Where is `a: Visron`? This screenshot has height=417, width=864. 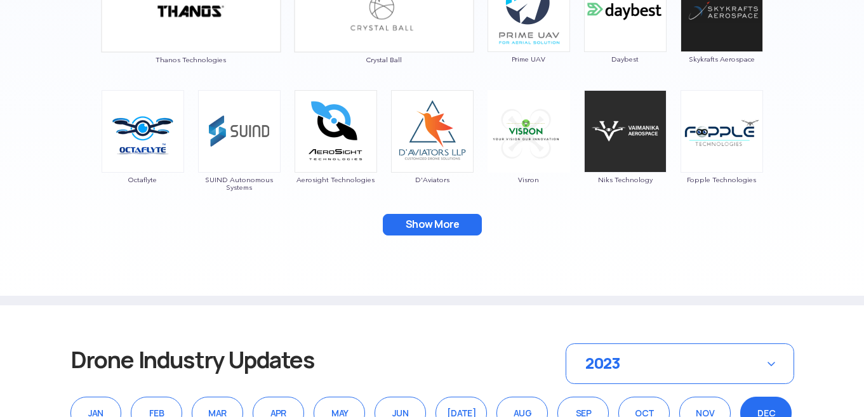 a: Visron is located at coordinates (529, 154).